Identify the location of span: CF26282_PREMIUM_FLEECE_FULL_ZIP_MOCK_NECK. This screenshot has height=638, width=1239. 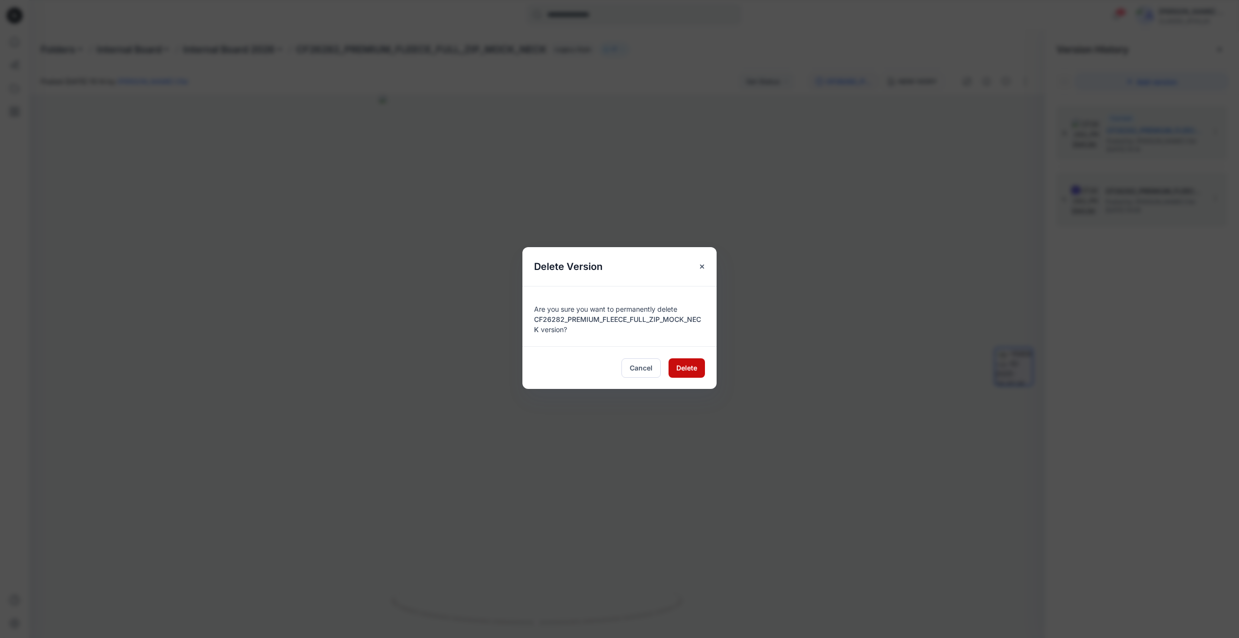
(618, 324).